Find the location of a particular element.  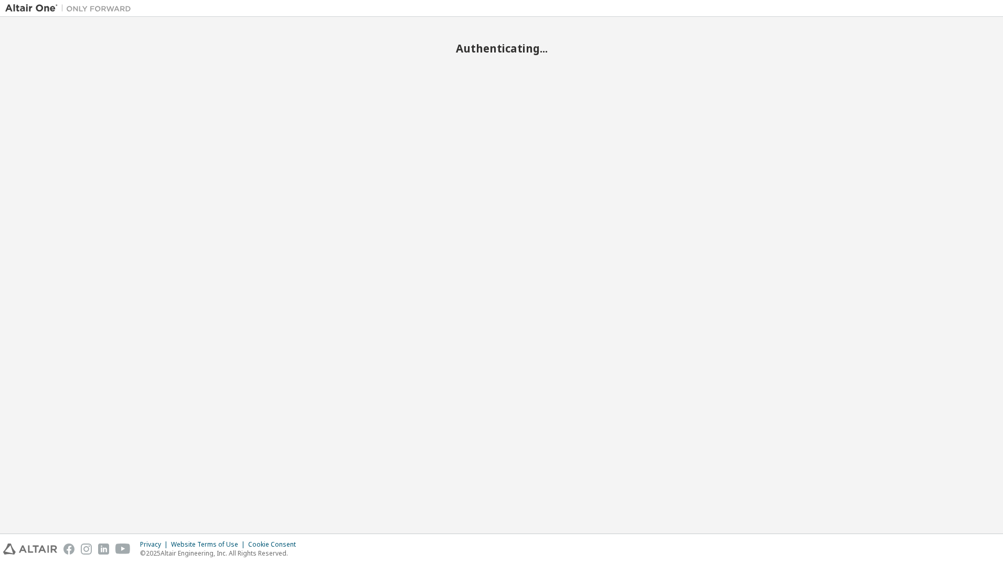

img: Altair One is located at coordinates (71, 8).